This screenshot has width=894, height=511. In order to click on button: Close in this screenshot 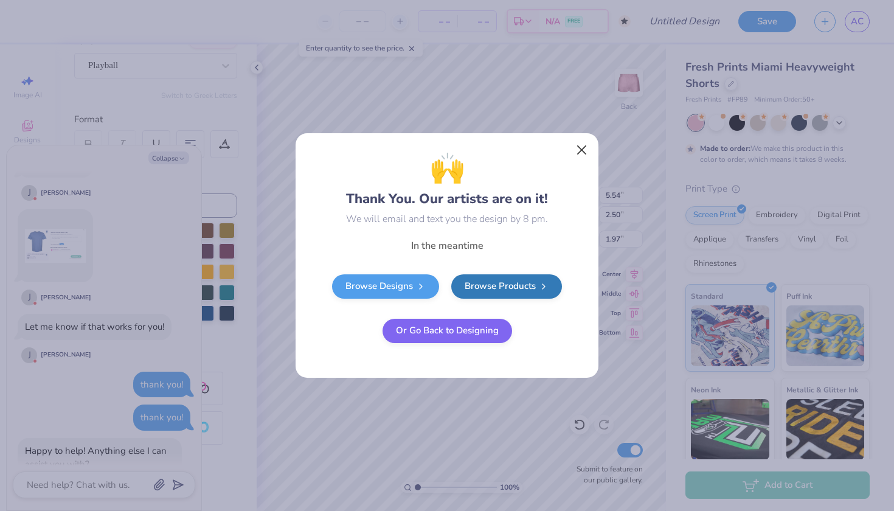, I will do `click(582, 150)`.